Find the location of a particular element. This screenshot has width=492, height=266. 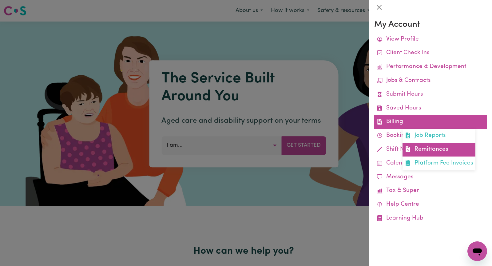

a: BillingJob ReportsRemittancesPlatform Fee Invoices is located at coordinates (430, 122).